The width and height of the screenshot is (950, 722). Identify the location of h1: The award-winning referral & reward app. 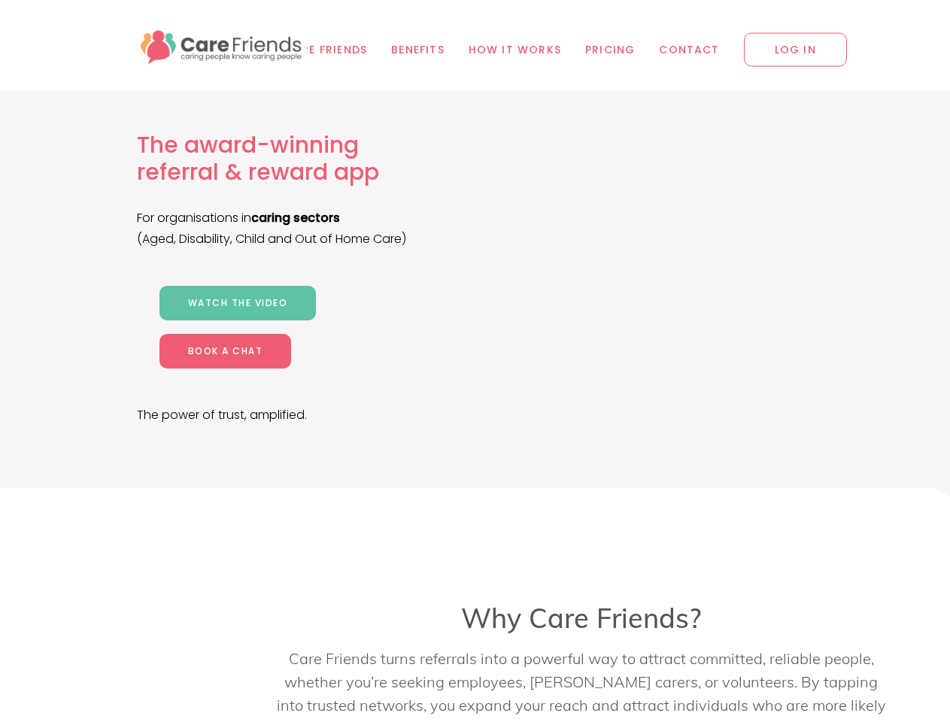
(296, 158).